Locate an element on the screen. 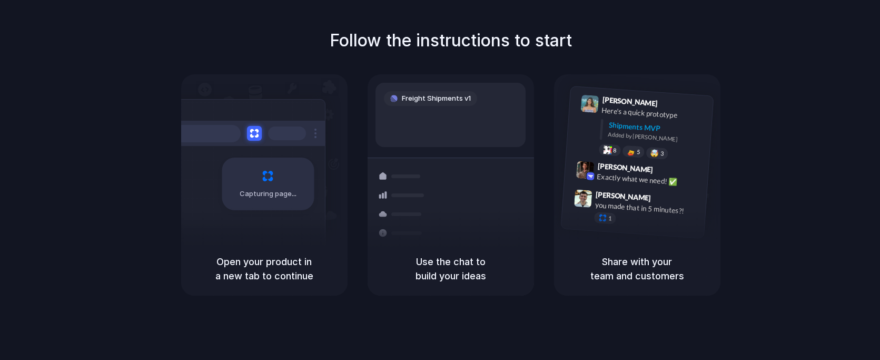 This screenshot has height=360, width=880. div: Here's a quick prototype is located at coordinates (654, 114).